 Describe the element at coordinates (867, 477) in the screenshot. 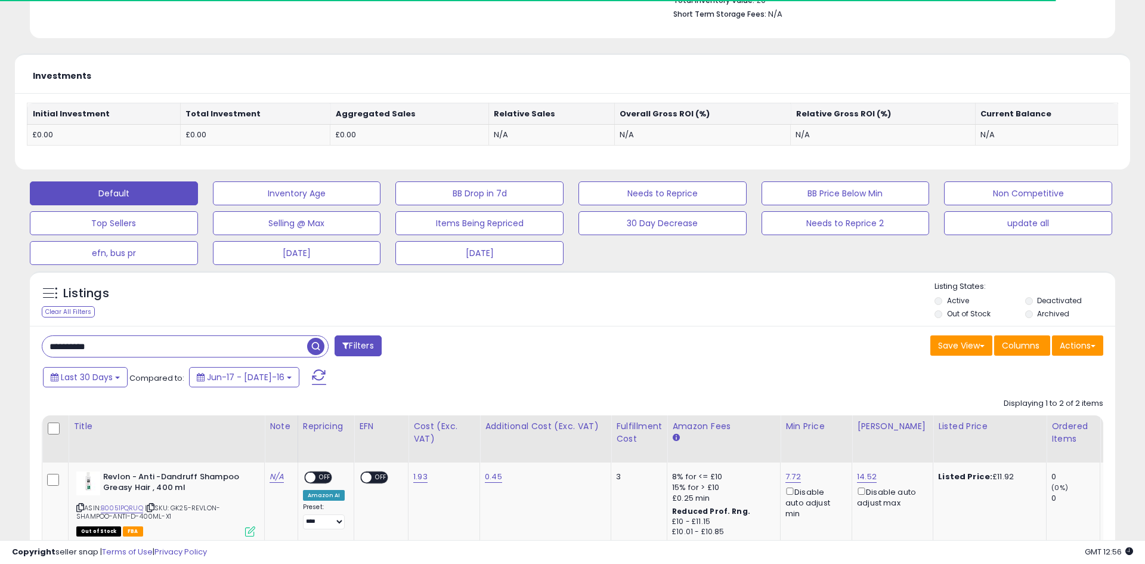

I see `a: 14.52` at that location.